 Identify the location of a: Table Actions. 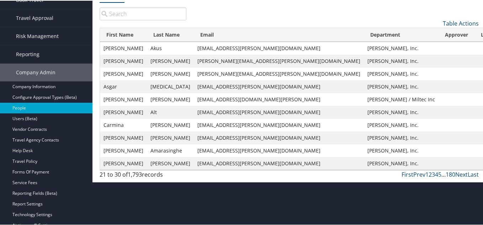
(460, 23).